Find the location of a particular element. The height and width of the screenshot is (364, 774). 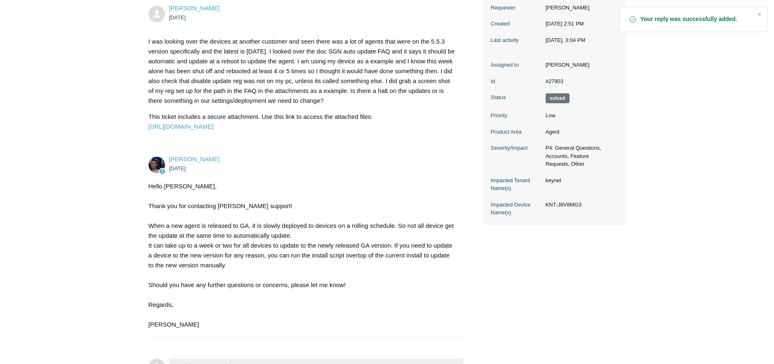

dt: Created is located at coordinates (516, 24).